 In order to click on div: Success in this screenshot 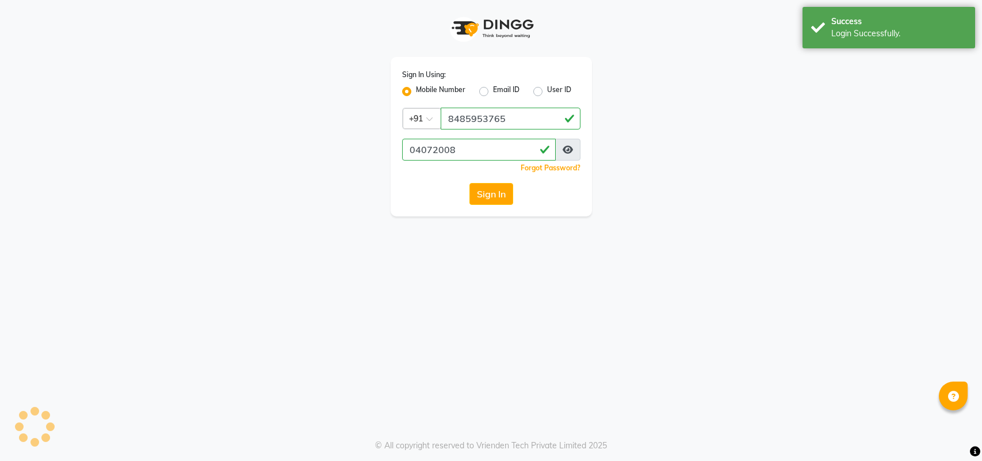, I will do `click(899, 21)`.